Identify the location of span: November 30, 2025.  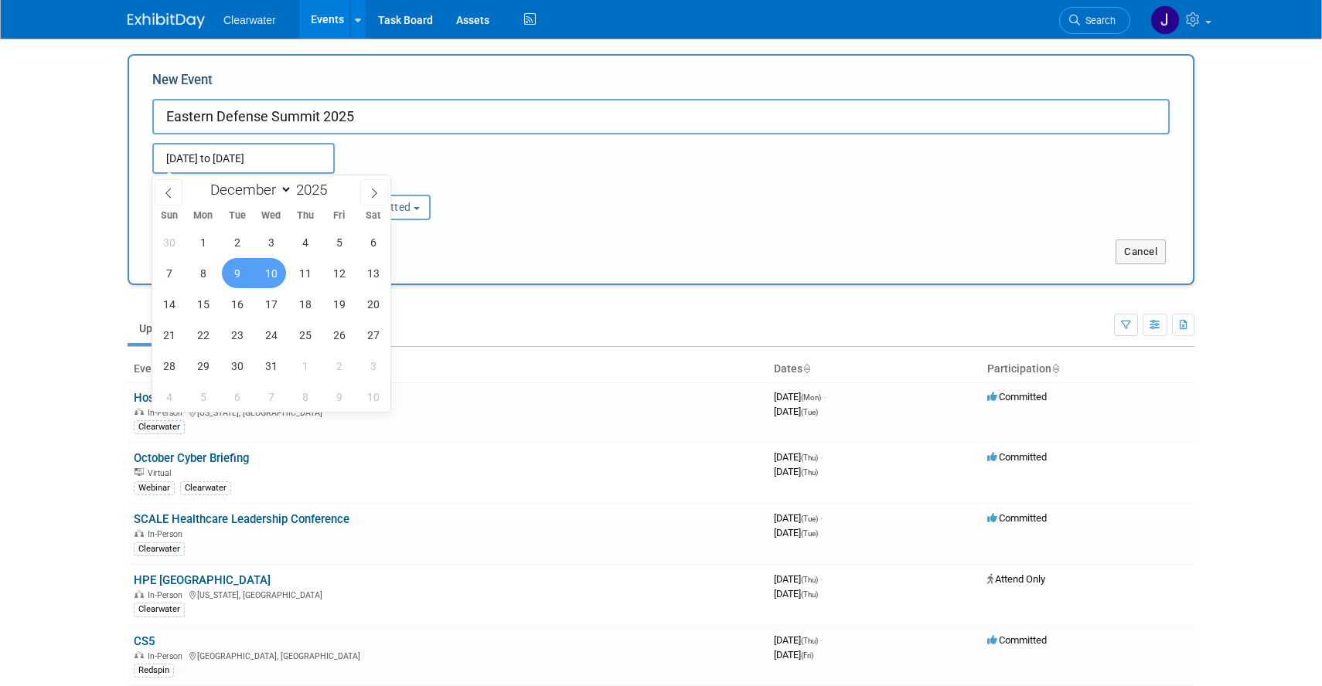
(169, 242).